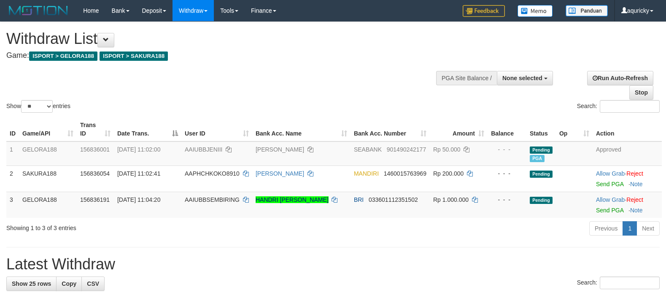 The height and width of the screenshot is (293, 666). Describe the element at coordinates (366, 173) in the screenshot. I see `span: MANDIRI` at that location.